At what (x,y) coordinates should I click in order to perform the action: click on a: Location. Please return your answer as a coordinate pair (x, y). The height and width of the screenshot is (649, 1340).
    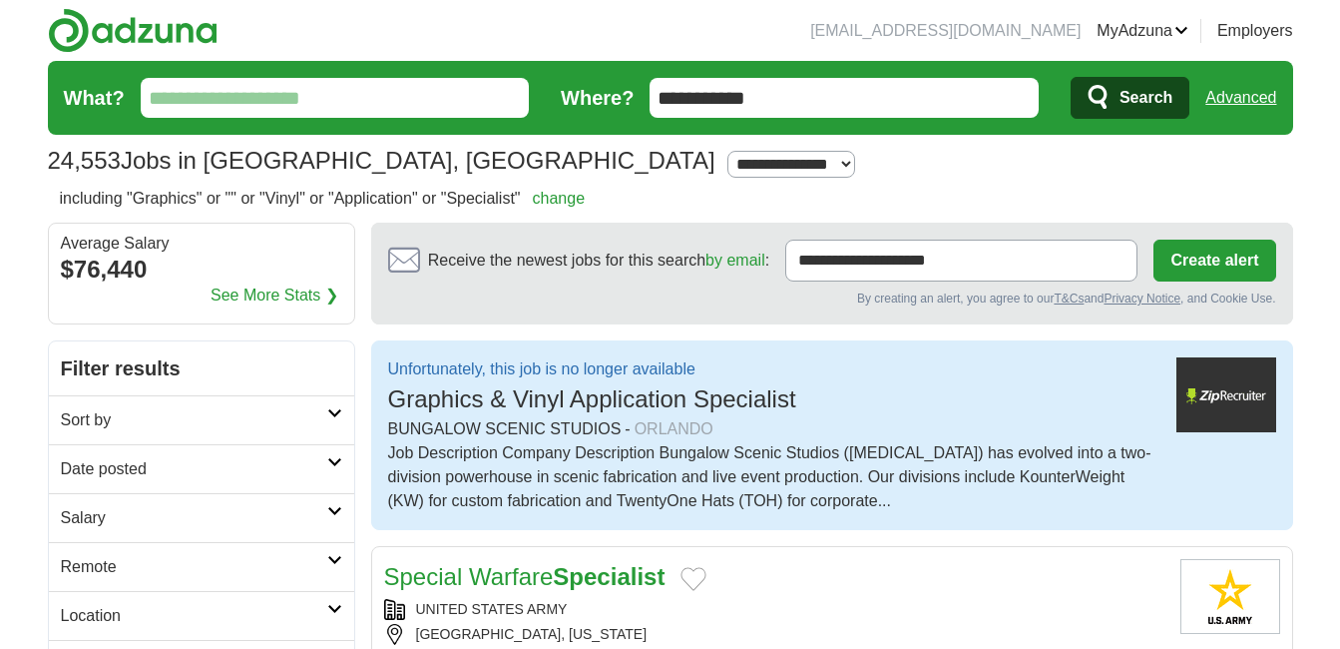
    Looking at the image, I should click on (202, 615).